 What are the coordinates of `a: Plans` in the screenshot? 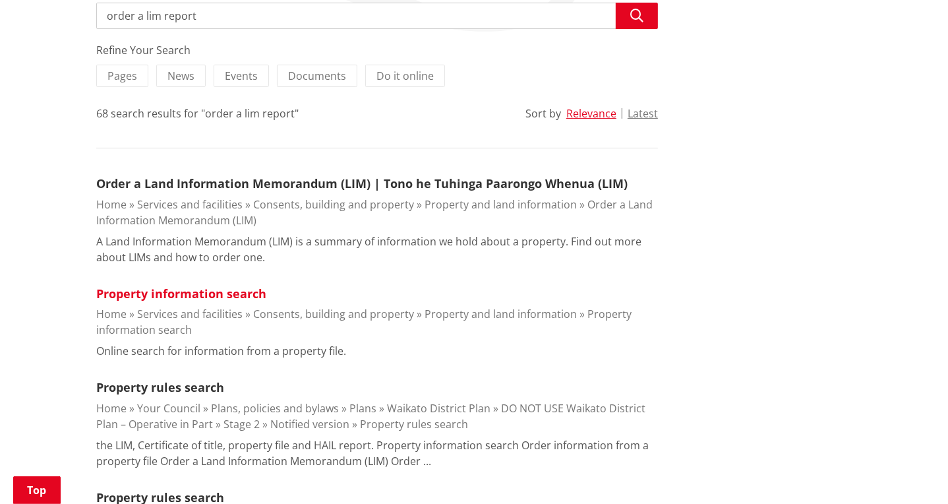 It's located at (363, 408).